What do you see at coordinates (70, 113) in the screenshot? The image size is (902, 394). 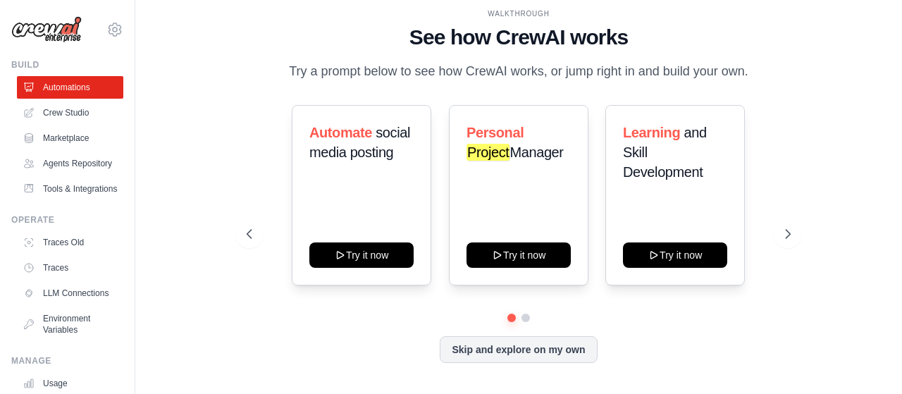 I see `a: Crew Studio` at bounding box center [70, 113].